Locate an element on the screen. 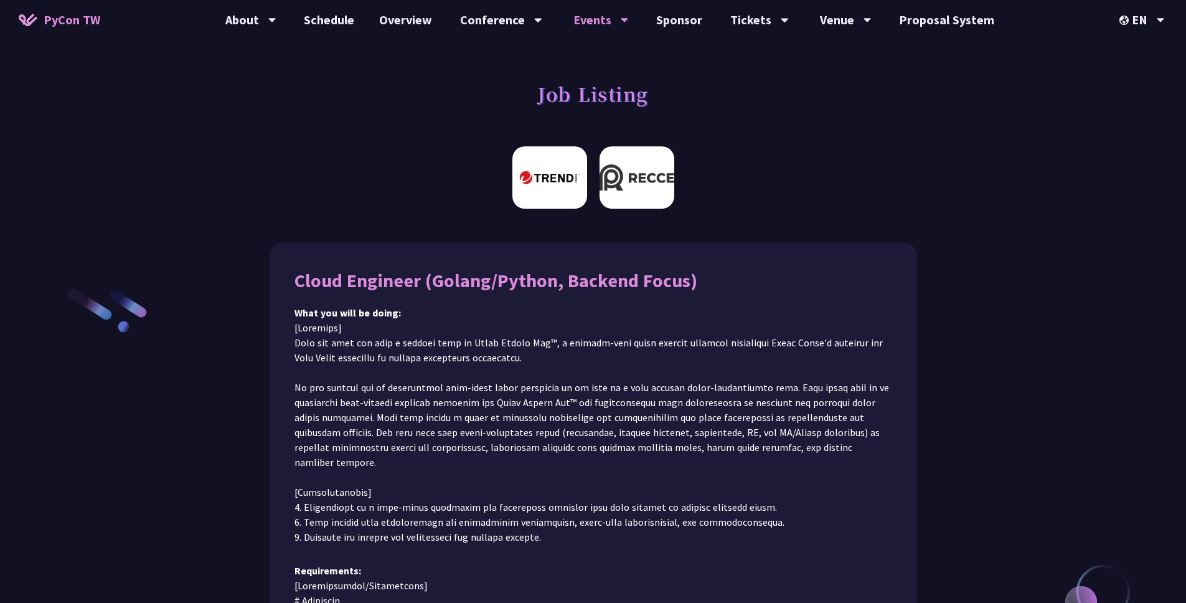 This screenshot has width=1186, height=603. img: Locale Icon is located at coordinates (1126, 20).